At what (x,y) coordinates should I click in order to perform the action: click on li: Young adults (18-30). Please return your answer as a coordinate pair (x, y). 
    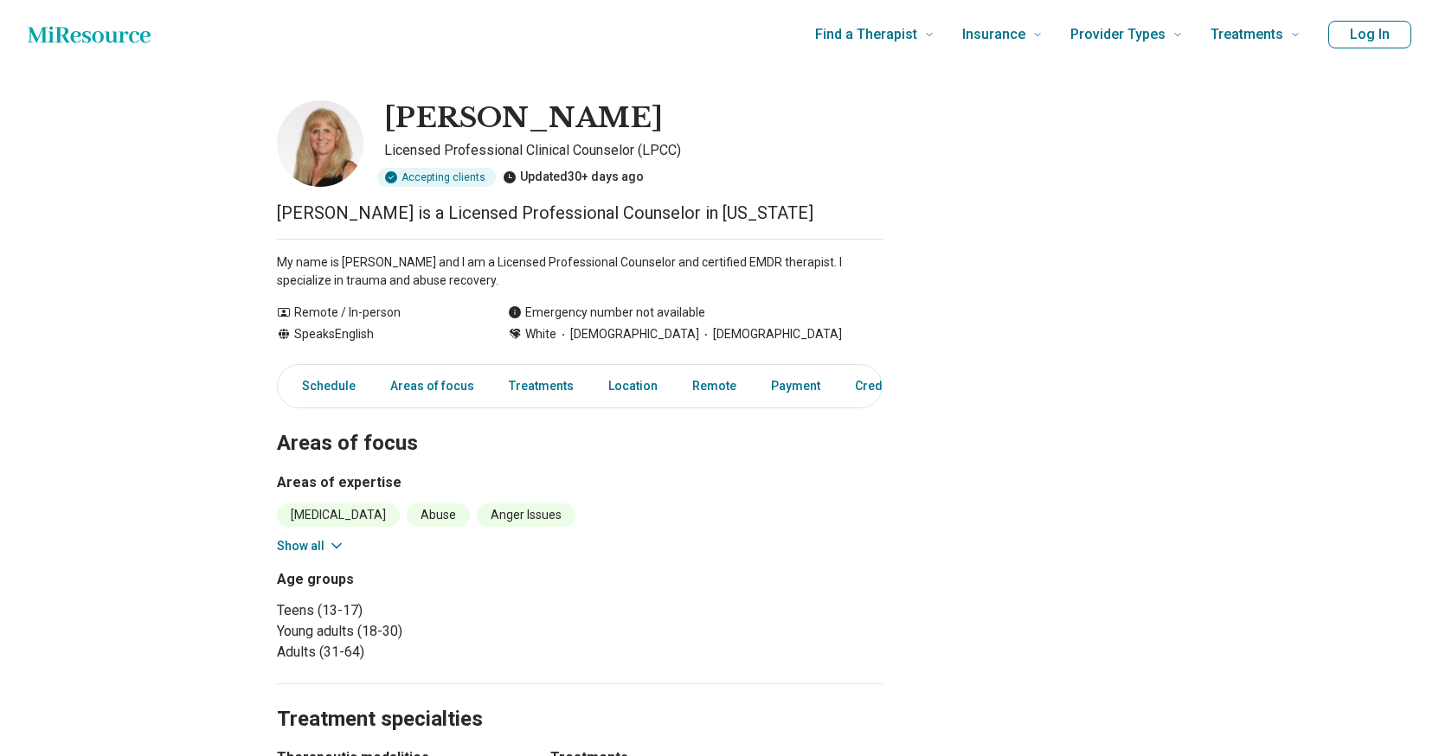
    Looking at the image, I should click on (425, 632).